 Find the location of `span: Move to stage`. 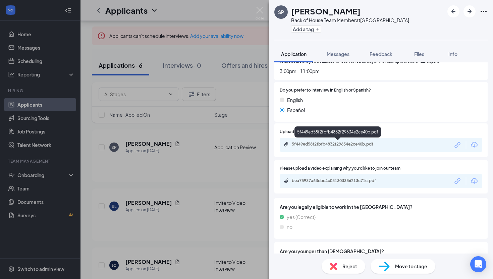

span: Move to stage is located at coordinates (411, 266).